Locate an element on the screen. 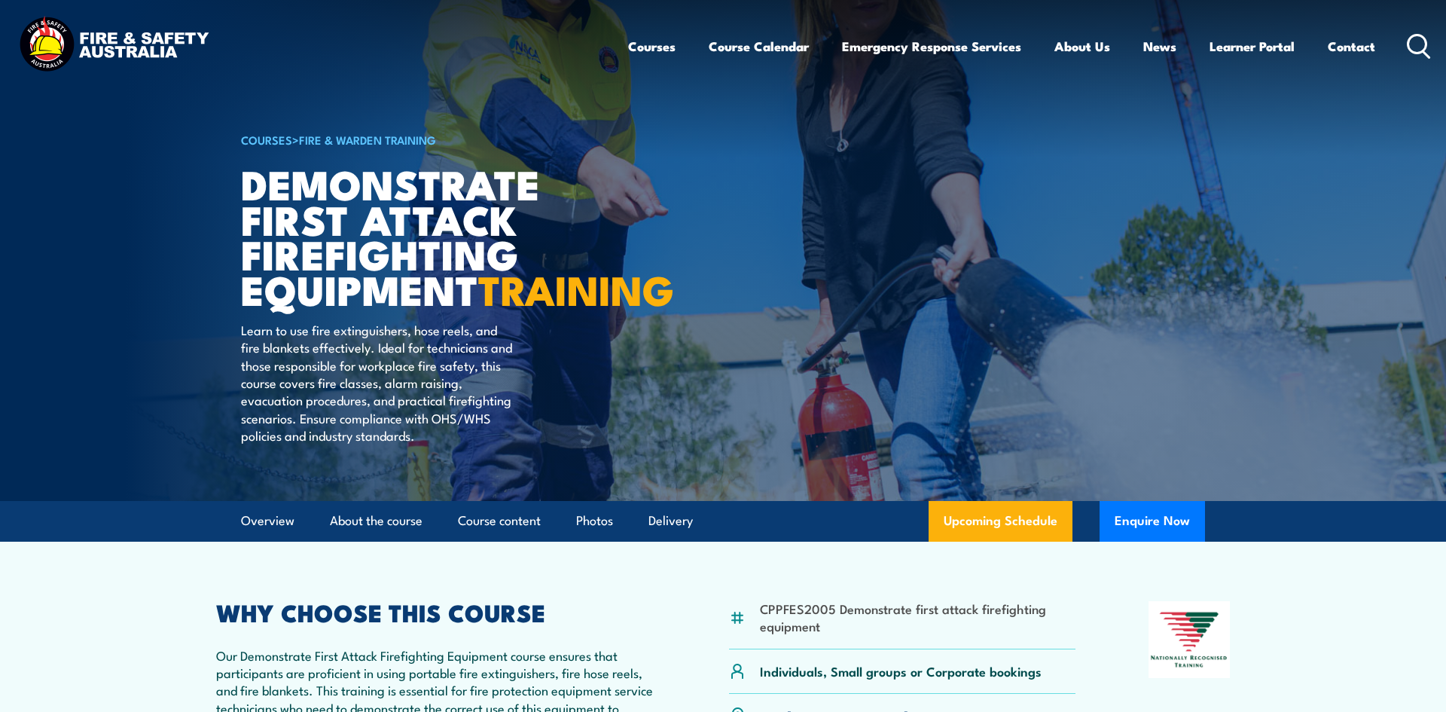 The height and width of the screenshot is (712, 1446). a: COURSES is located at coordinates (267, 139).